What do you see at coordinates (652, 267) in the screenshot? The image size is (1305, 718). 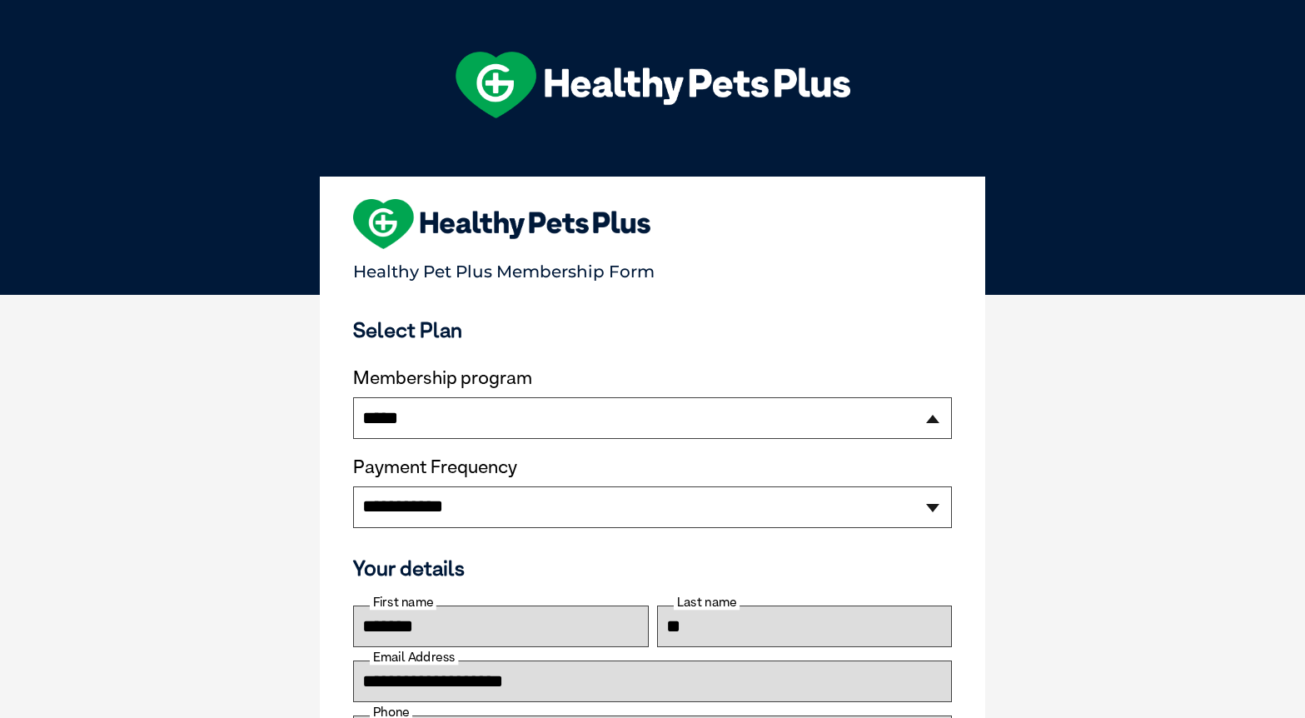 I see `p: Healthy Pet Plus Membership Form` at bounding box center [652, 267].